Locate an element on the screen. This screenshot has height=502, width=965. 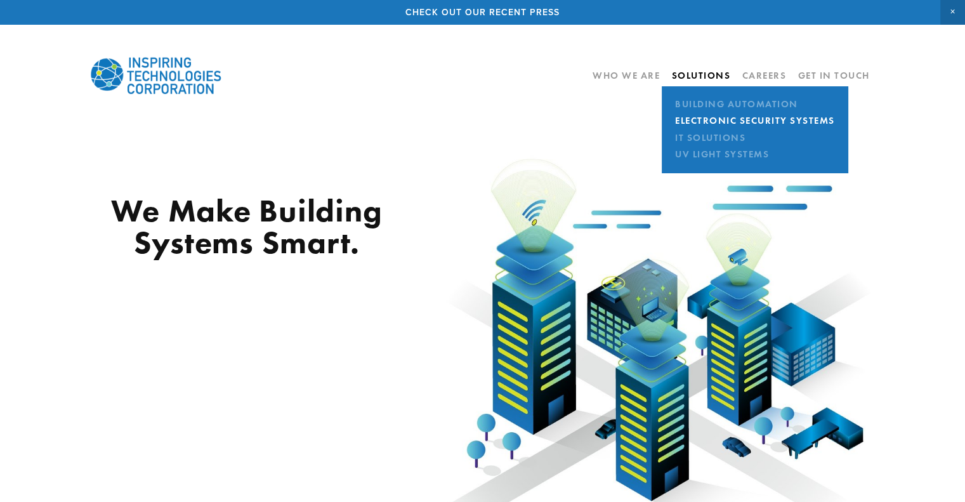
a: IT Solutions is located at coordinates (754, 138).